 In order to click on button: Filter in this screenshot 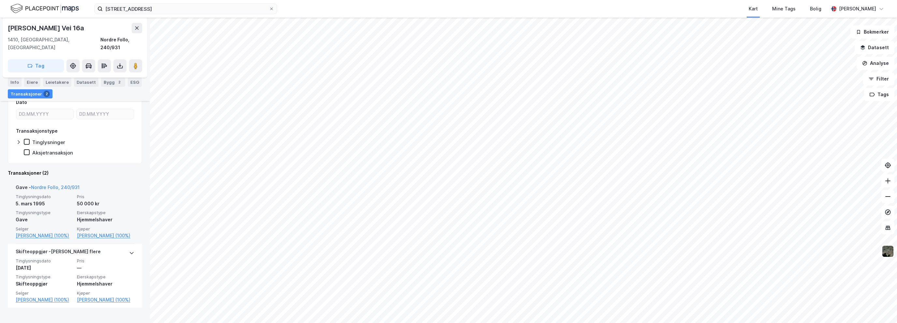, I will do `click(878, 79)`.